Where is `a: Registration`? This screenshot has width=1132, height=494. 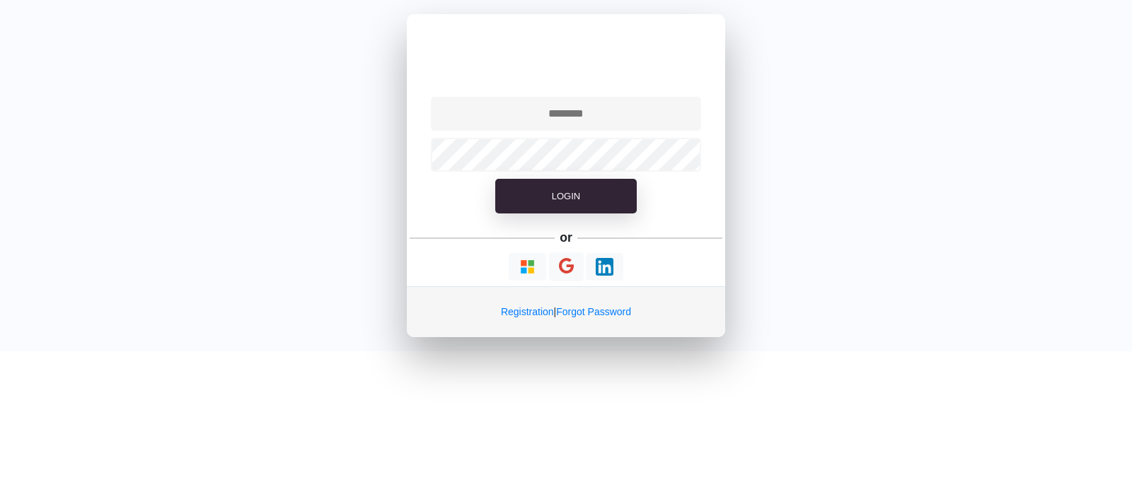 a: Registration is located at coordinates (527, 312).